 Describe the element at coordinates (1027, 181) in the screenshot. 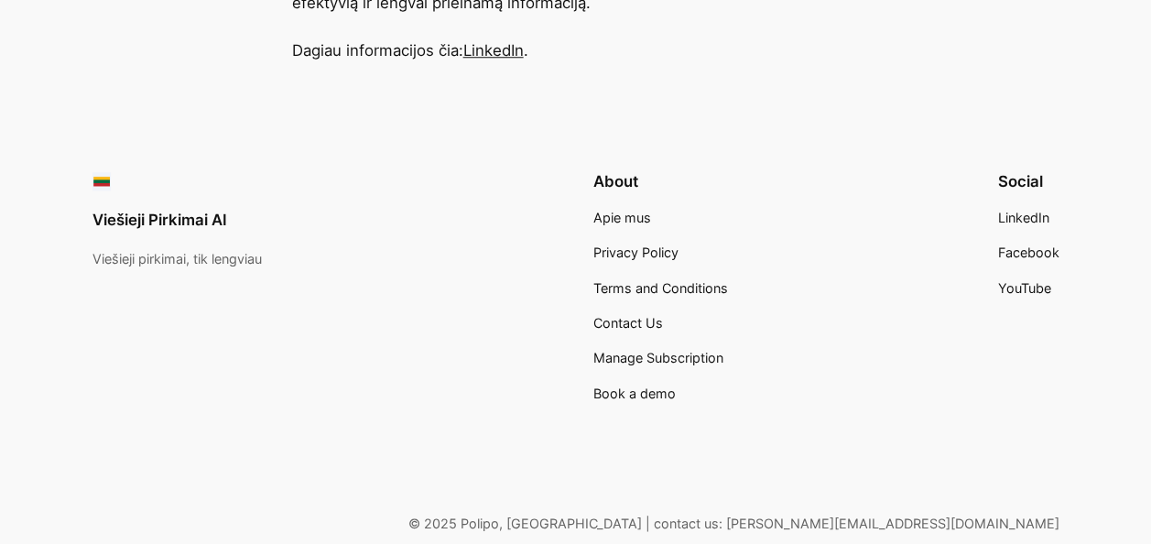

I see `h2: Social` at that location.